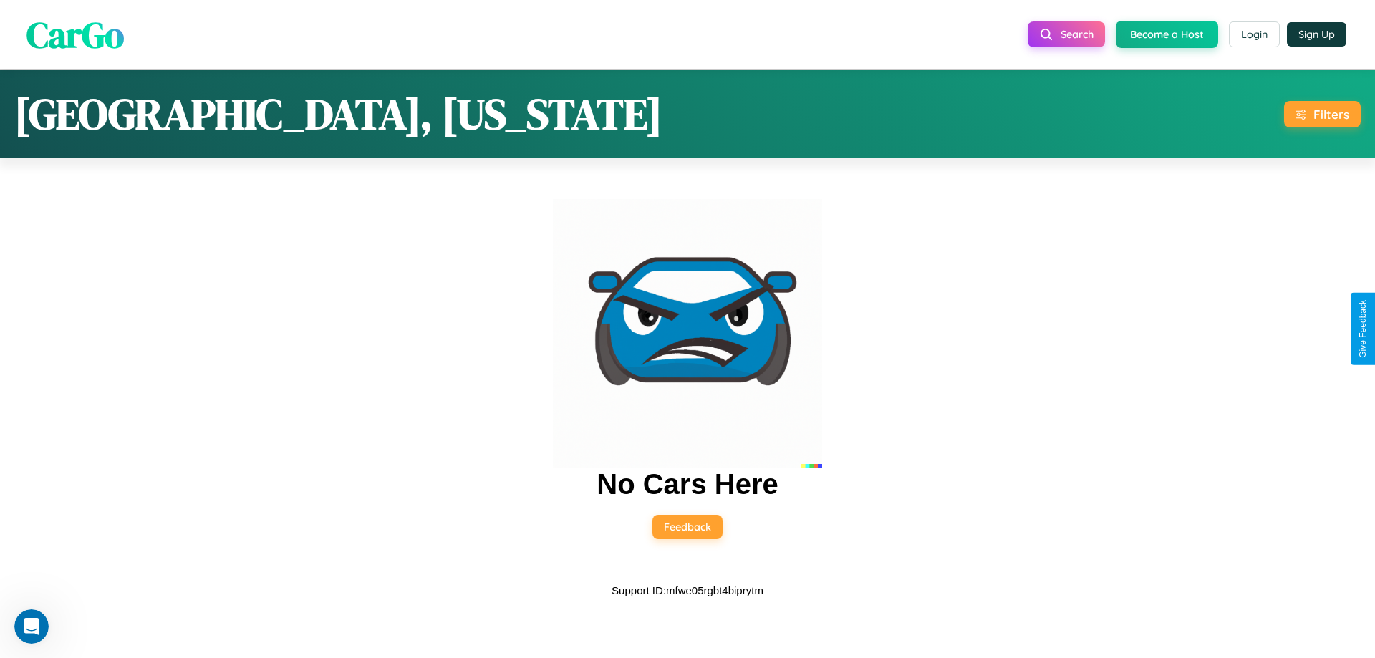 This screenshot has width=1375, height=658. Describe the element at coordinates (1331, 114) in the screenshot. I see `div: Filters` at that location.